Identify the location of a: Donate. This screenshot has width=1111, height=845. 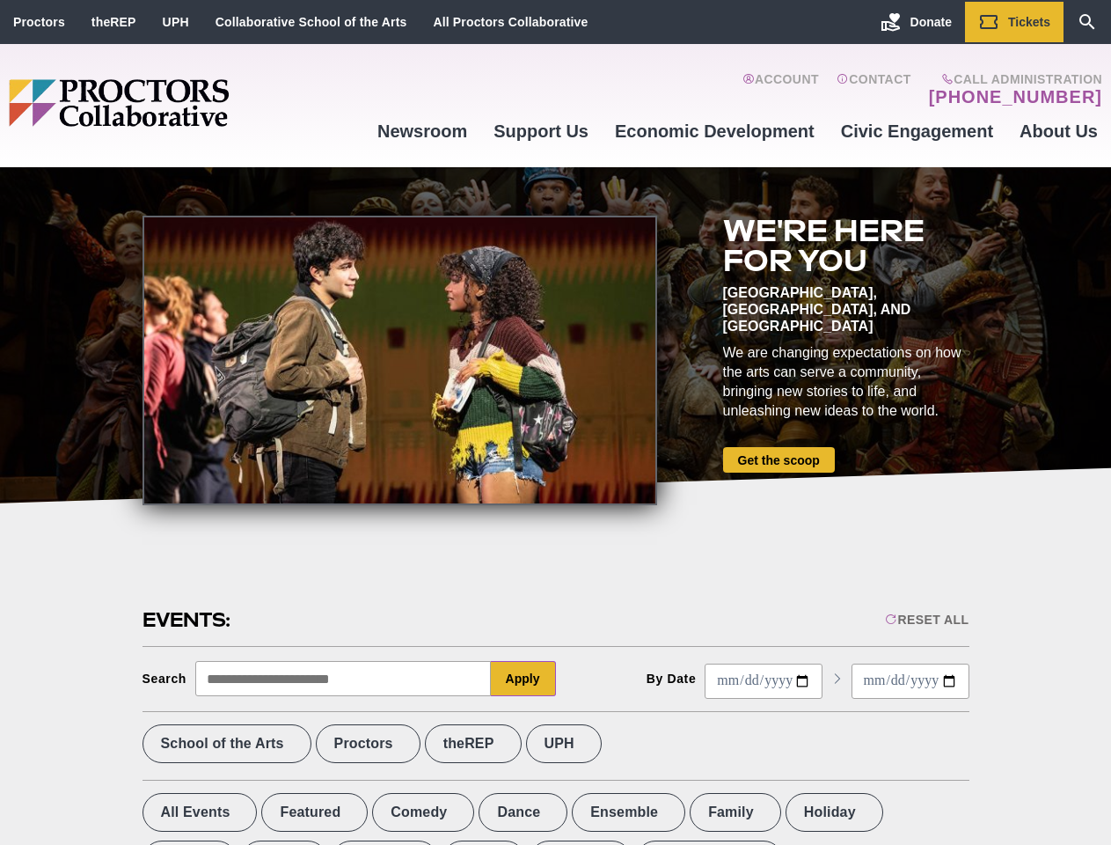
(916, 22).